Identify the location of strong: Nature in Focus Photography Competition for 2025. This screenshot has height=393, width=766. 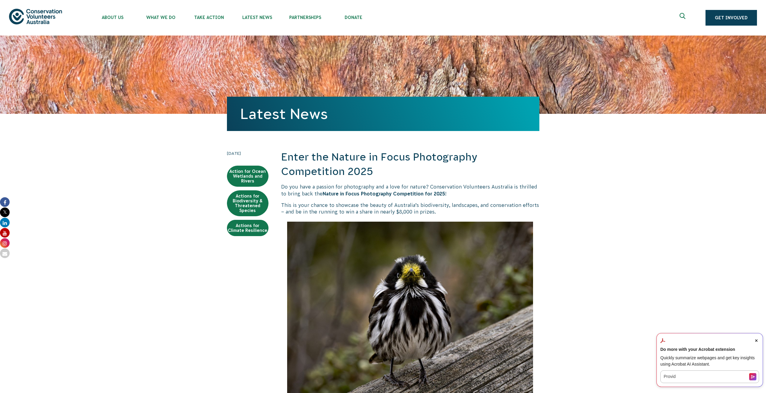
(384, 194).